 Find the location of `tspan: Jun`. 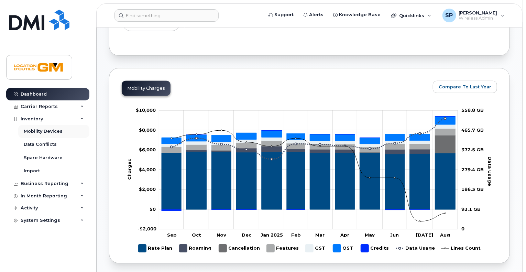

tspan: Jun is located at coordinates (395, 235).